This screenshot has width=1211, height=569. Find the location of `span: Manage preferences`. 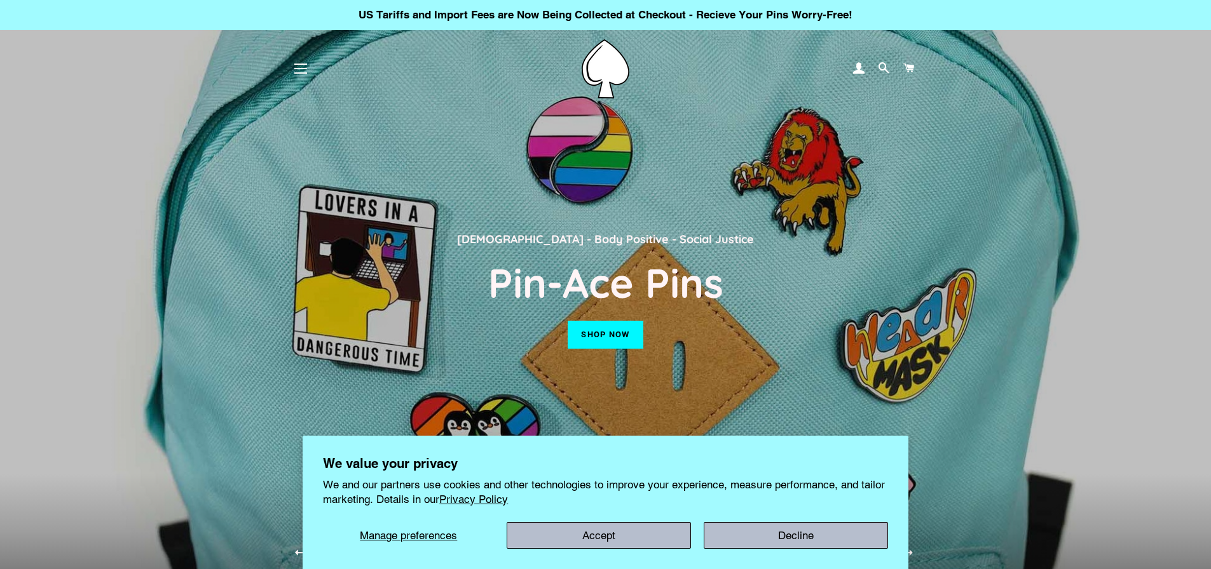

span: Manage preferences is located at coordinates (408, 536).